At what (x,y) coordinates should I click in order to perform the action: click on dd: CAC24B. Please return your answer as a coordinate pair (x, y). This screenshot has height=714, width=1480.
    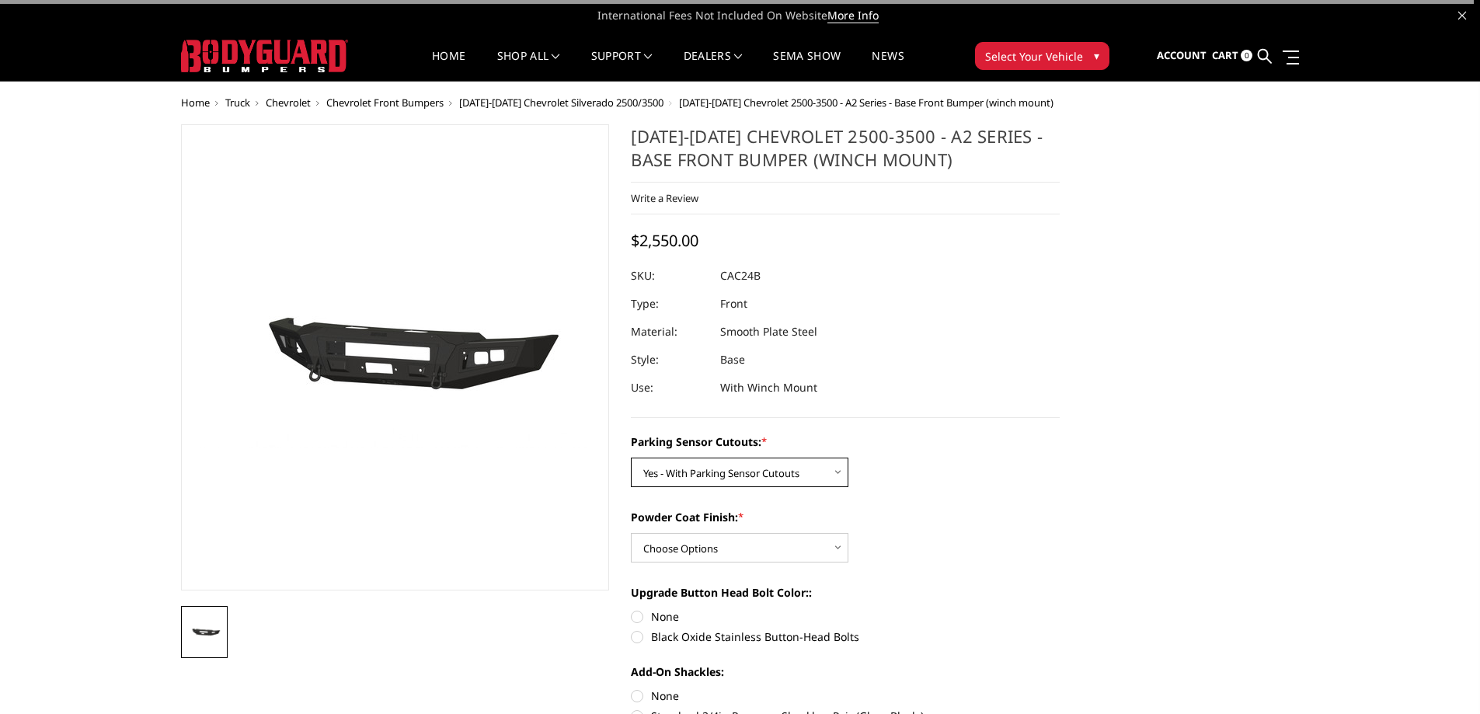
    Looking at the image, I should click on (740, 276).